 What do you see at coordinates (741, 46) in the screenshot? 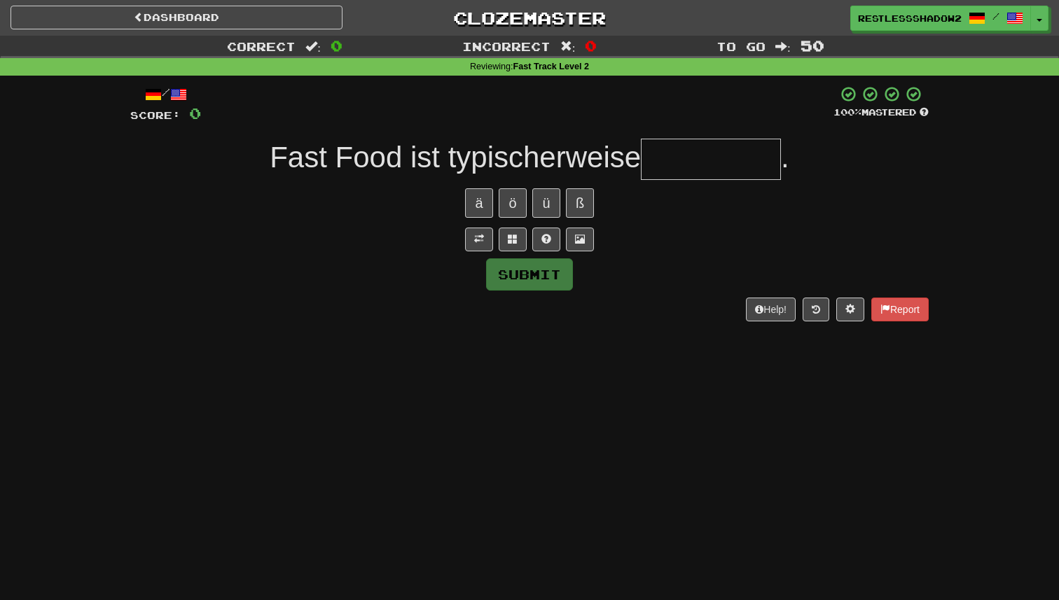
I see `span: To go` at bounding box center [741, 46].